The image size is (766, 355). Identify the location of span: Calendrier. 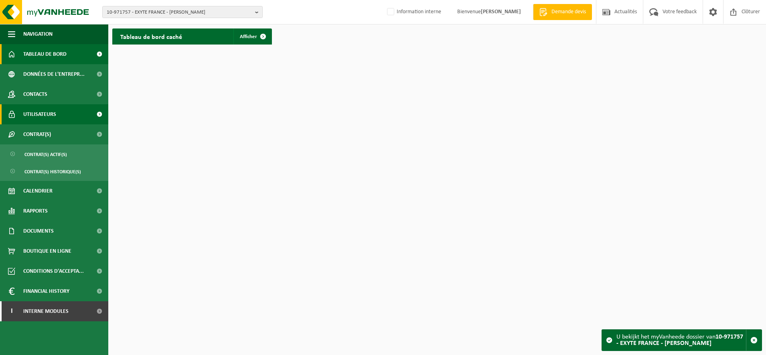
(38, 191).